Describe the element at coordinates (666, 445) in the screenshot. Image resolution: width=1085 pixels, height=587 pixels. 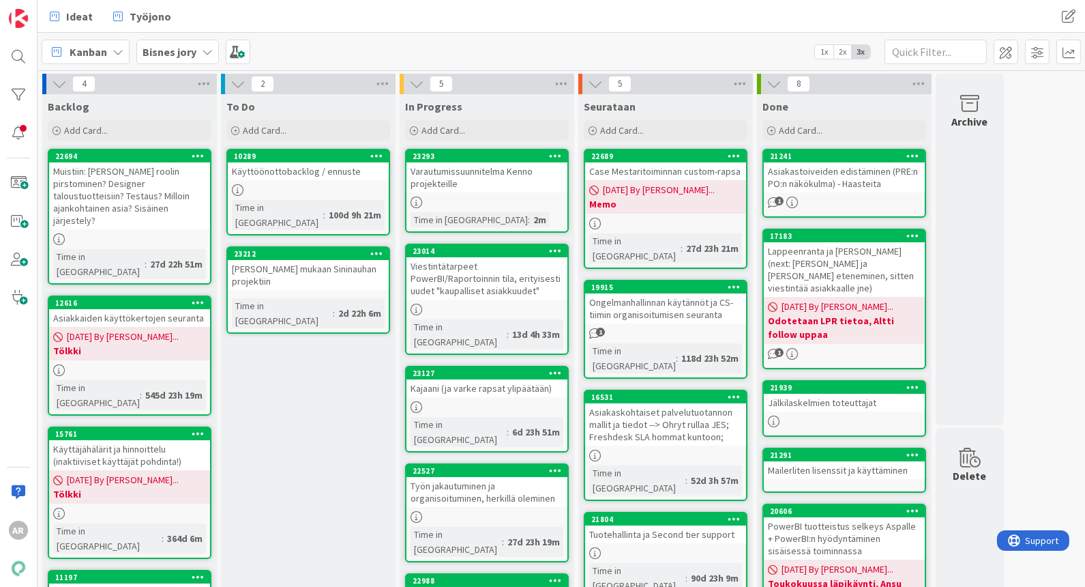
I see `a: 16531Asiakaskohtaiset palvelutuotannon mallit ja tiedot --> Ohryt rullaa JES; Freshdesk SLA homma...` at that location.